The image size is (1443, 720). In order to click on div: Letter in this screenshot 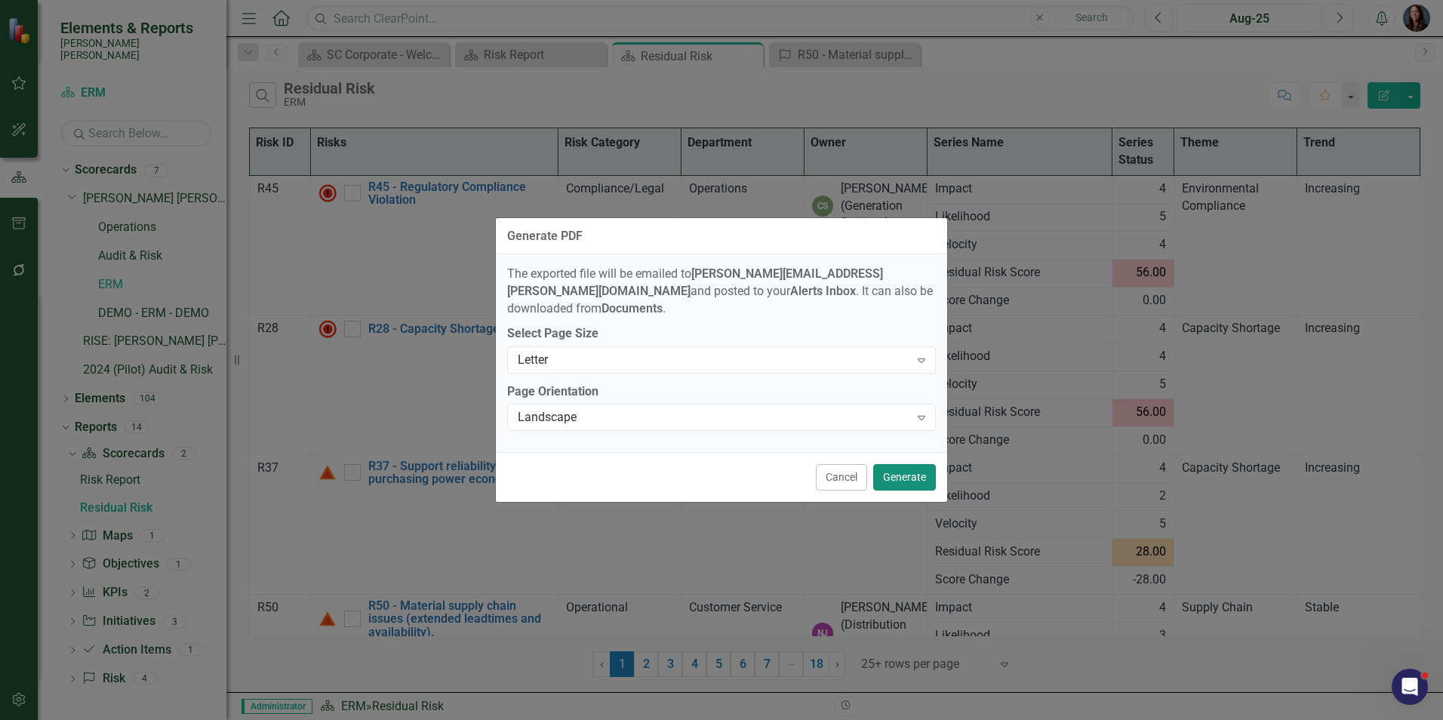, I will do `click(713, 359)`.